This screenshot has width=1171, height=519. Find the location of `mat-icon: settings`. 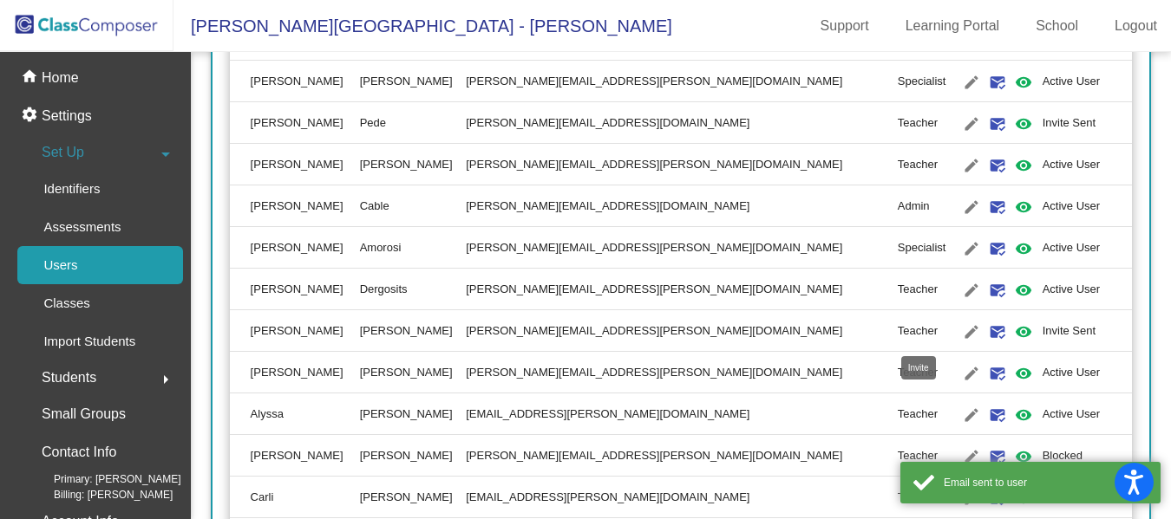

mat-icon: settings is located at coordinates (31, 116).